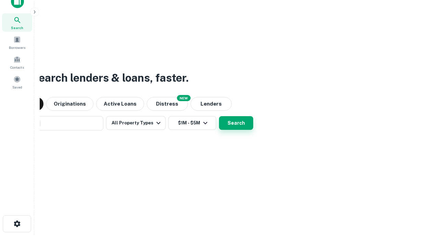  Describe the element at coordinates (192, 123) in the screenshot. I see `button: $1M - $5M` at that location.